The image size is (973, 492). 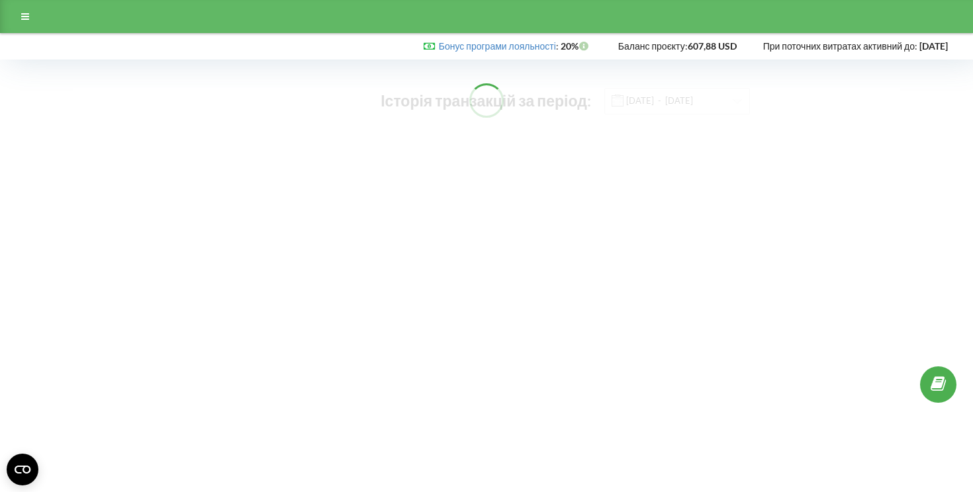 I want to click on span: При поточних витратах активний до:, so click(x=840, y=46).